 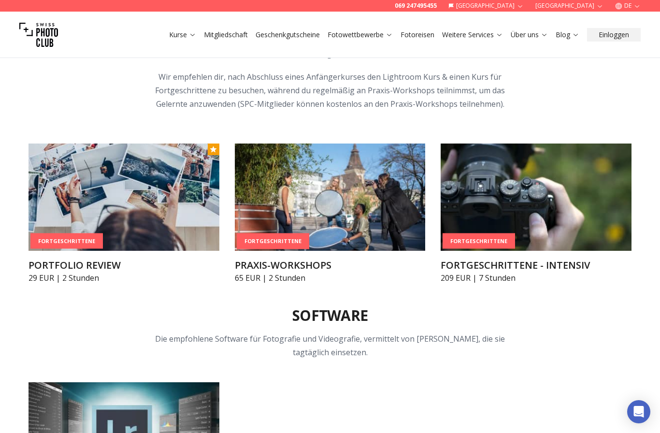 What do you see at coordinates (360, 35) in the screenshot?
I see `a: Fotowettbewerbe` at bounding box center [360, 35].